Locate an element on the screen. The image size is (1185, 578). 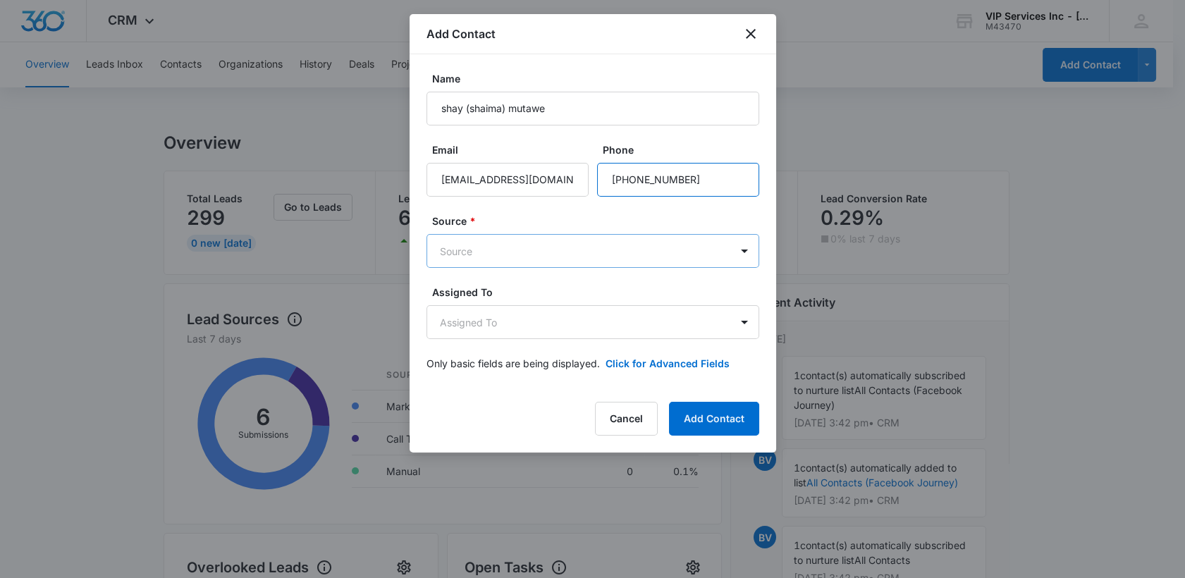
h1: Add Contact is located at coordinates (461, 34).